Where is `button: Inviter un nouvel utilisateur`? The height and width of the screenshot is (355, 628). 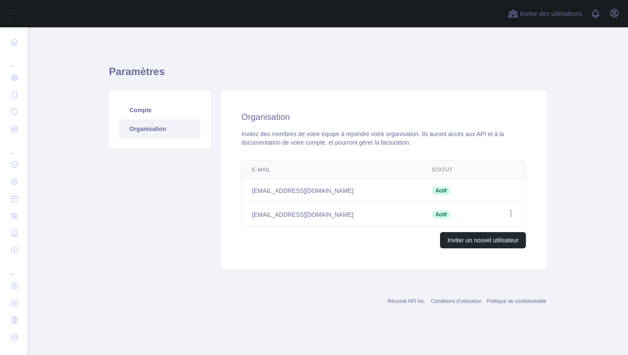 button: Inviter un nouvel utilisateur is located at coordinates (483, 241).